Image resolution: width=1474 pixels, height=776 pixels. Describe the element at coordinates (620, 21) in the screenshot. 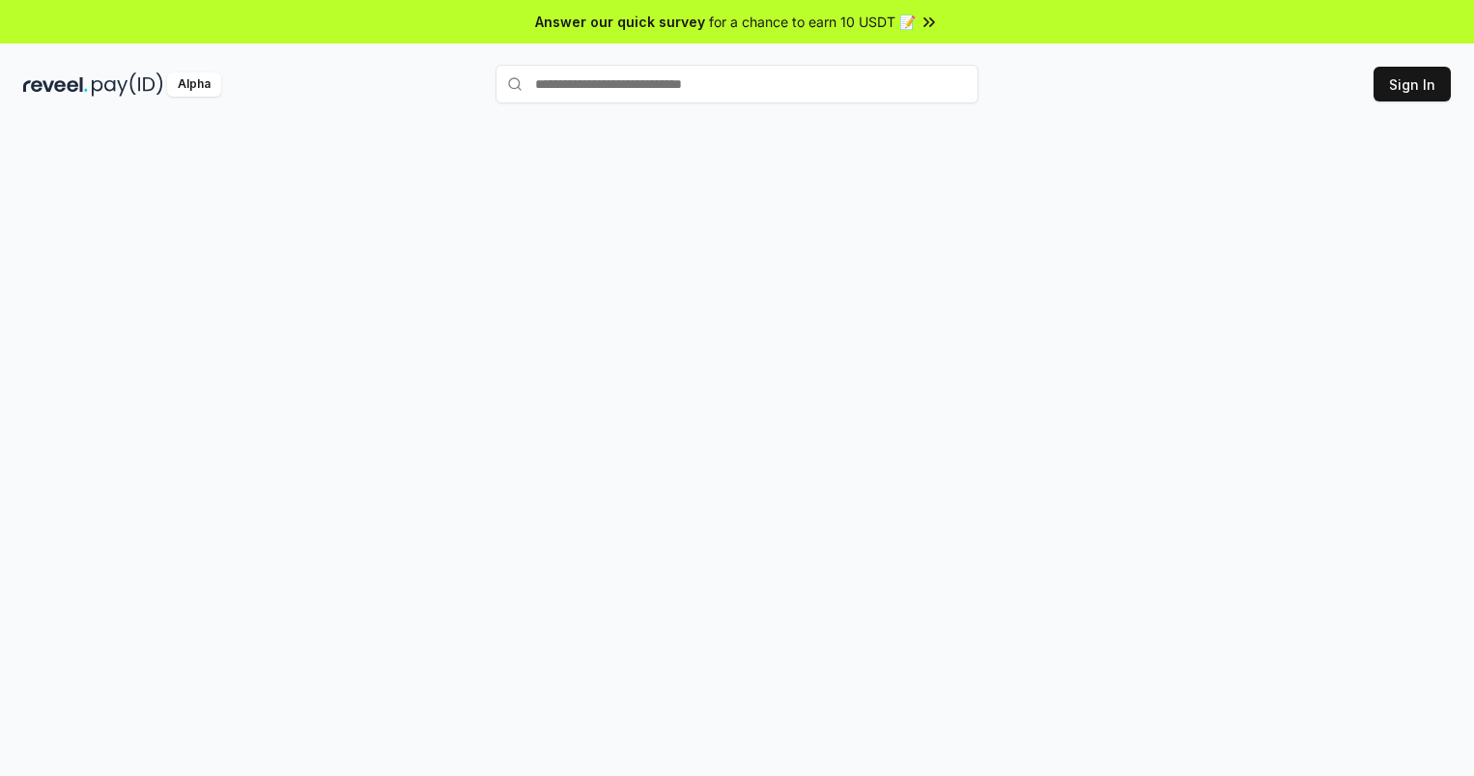

I see `span: Answer our quick survey` at that location.